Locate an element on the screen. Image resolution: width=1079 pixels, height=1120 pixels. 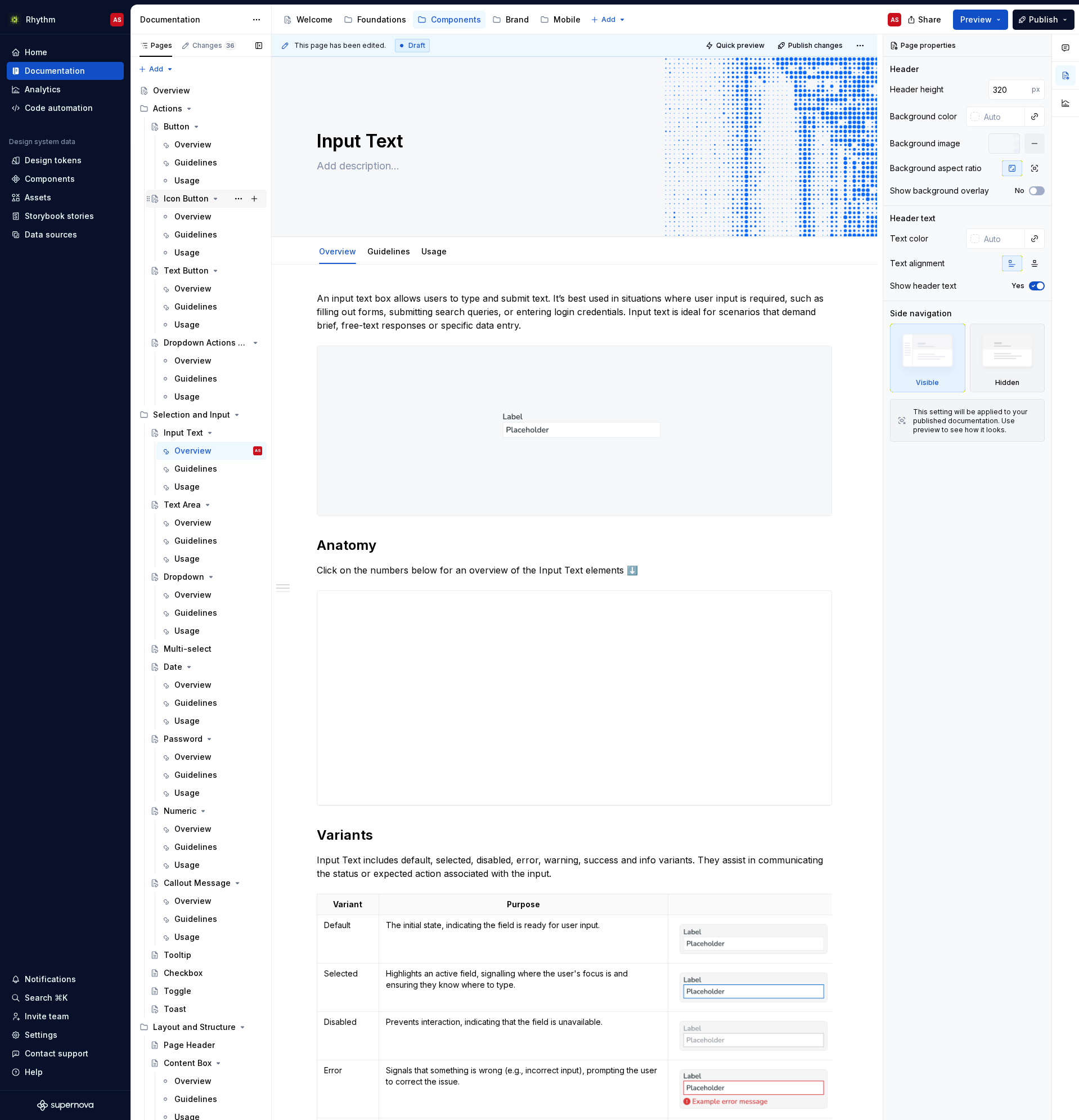
div: Invite team is located at coordinates (47, 1016).